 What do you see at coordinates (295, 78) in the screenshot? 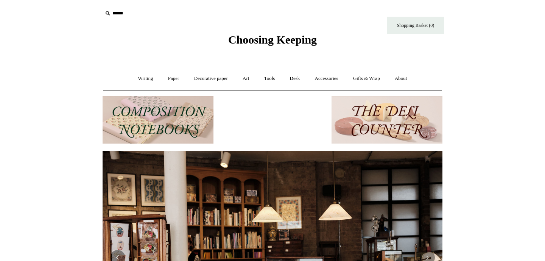
I see `a: Desk` at bounding box center [295, 78].